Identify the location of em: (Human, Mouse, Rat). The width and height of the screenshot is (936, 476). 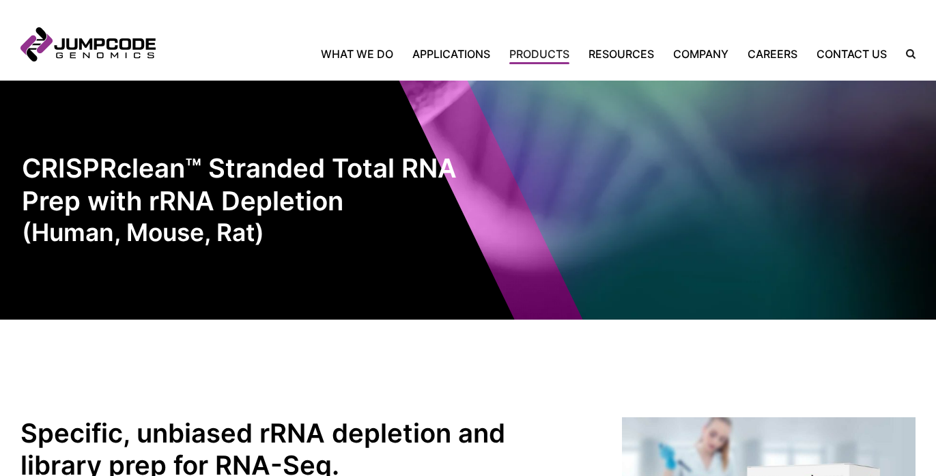
(256, 233).